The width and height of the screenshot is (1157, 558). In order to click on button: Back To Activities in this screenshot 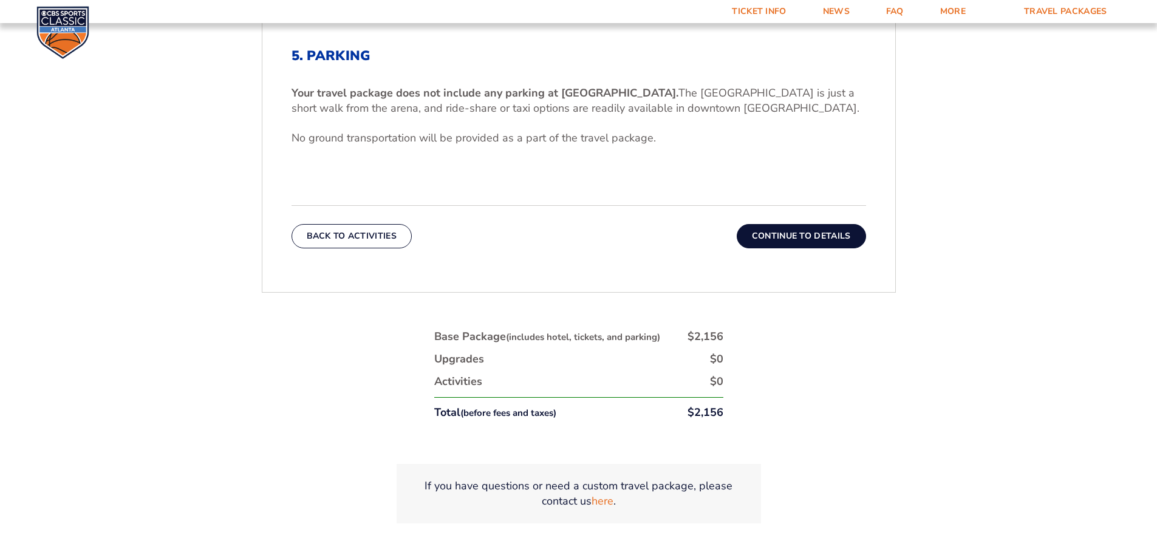, I will do `click(352, 236)`.